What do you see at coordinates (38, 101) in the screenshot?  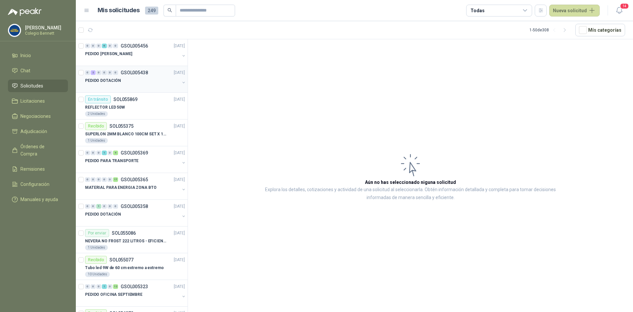 I see `a: Licitaciones` at bounding box center [38, 101].